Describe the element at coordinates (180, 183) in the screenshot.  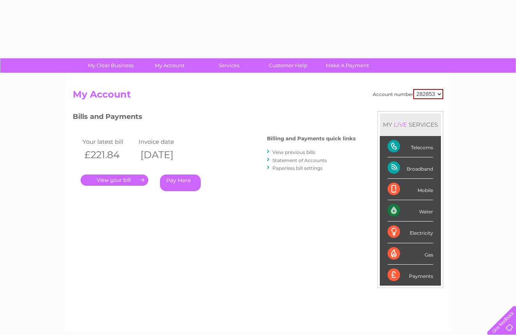
I see `a: Pay Here` at that location.